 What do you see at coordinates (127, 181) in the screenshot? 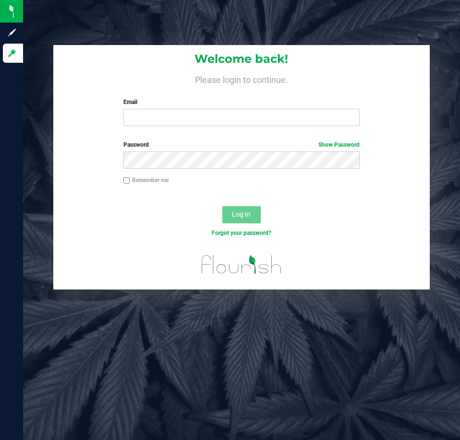
I see `input: Remember me` at bounding box center [127, 181].